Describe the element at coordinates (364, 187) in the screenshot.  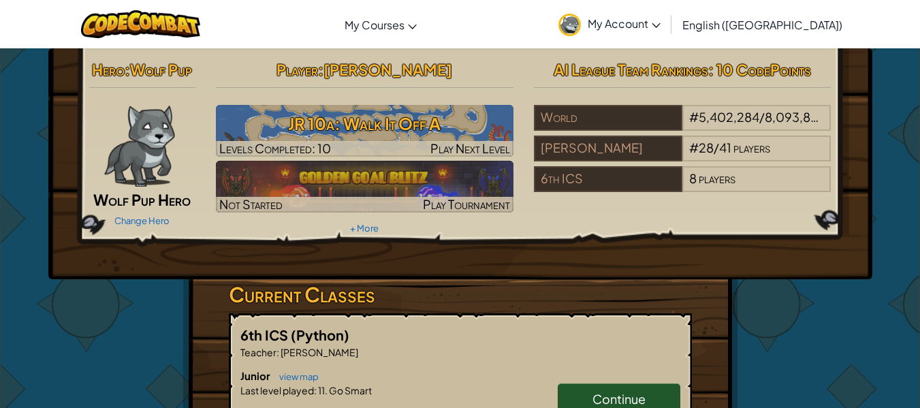
I see `img: Golden Goal` at that location.